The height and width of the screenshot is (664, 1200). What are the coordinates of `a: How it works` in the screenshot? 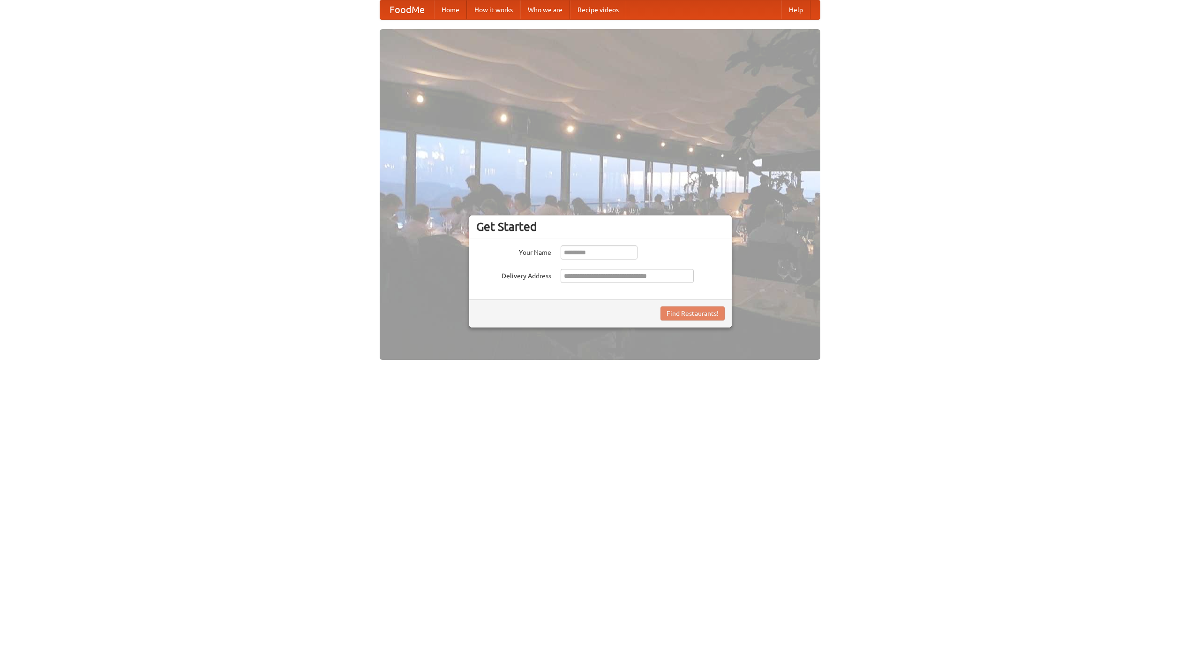 It's located at (494, 10).